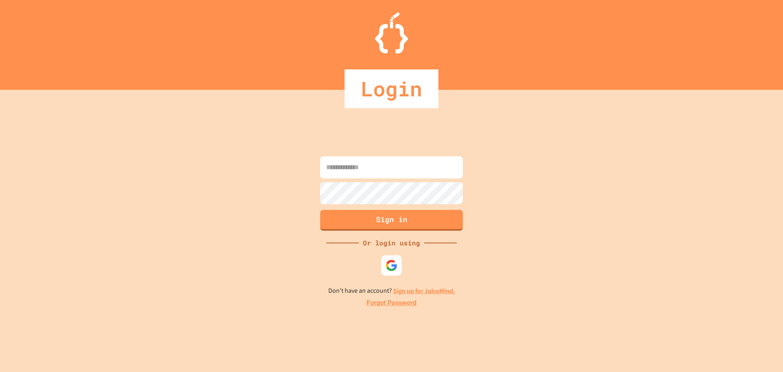  What do you see at coordinates (392, 33) in the screenshot?
I see `img: Logo.svg` at bounding box center [392, 33].